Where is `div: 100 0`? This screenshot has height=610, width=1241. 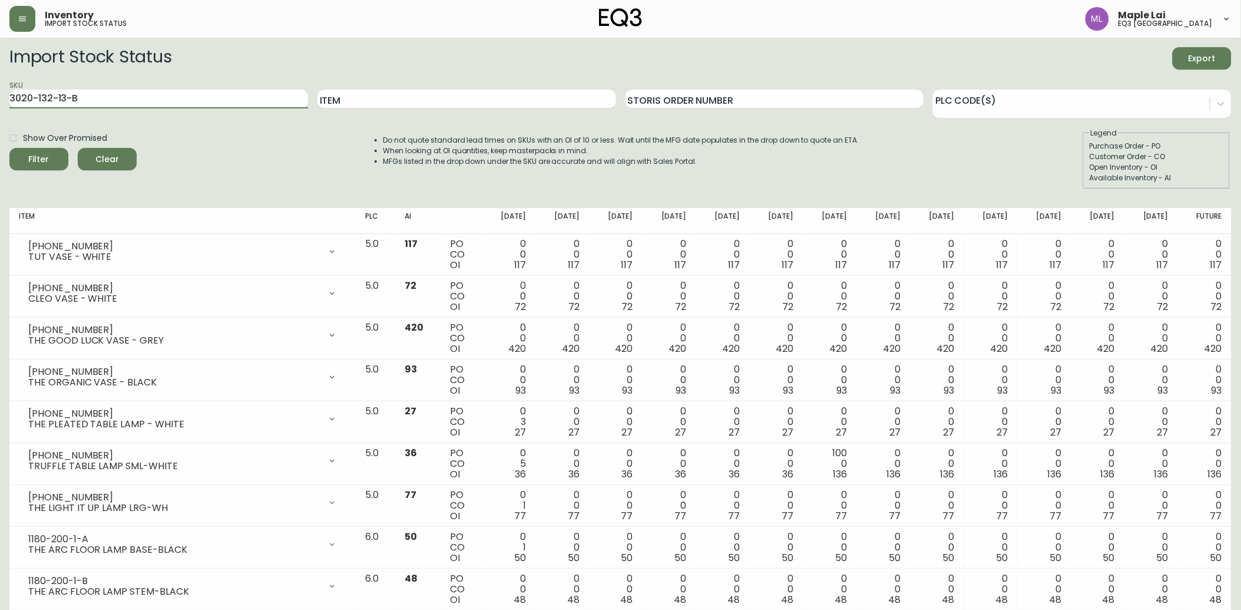
div: 100 0 is located at coordinates (830, 464).